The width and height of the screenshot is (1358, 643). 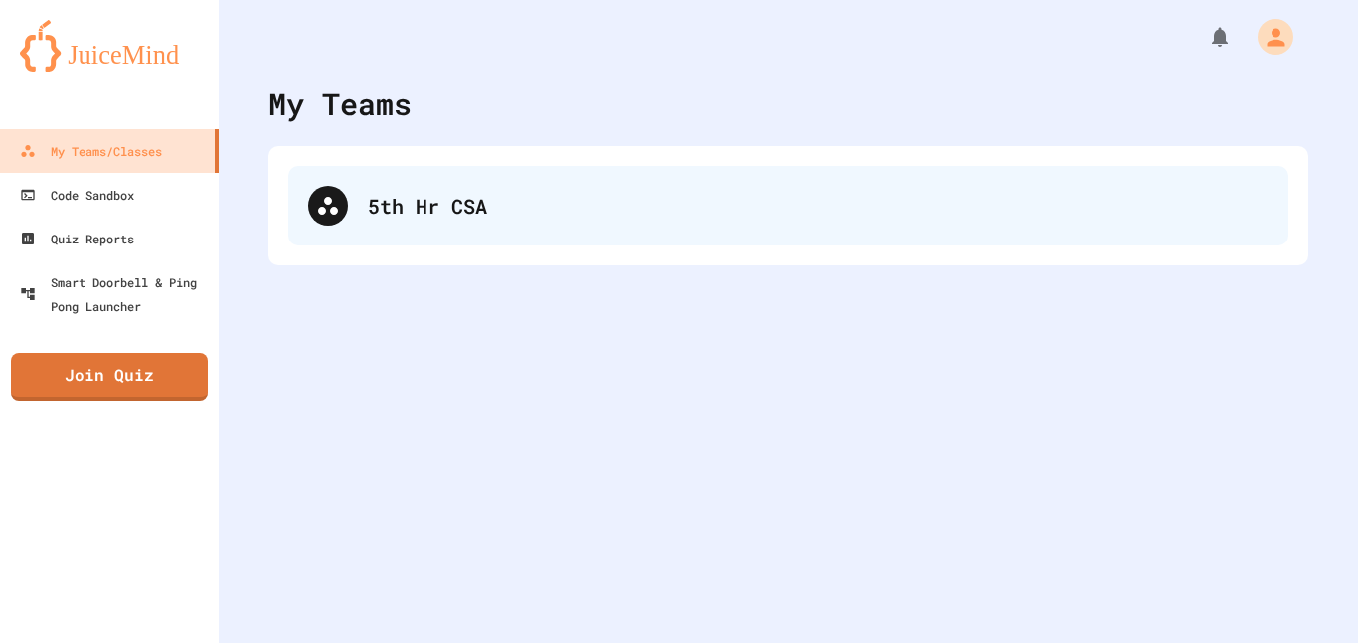 What do you see at coordinates (109, 46) in the screenshot?
I see `img: logo-orange.svg` at bounding box center [109, 46].